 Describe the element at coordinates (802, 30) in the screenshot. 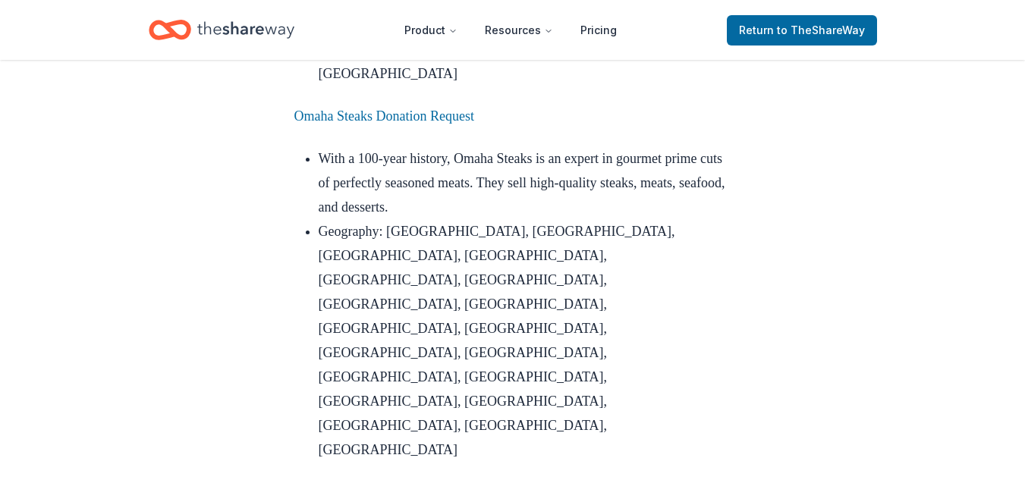

I see `a: Returnto TheShareWay` at that location.